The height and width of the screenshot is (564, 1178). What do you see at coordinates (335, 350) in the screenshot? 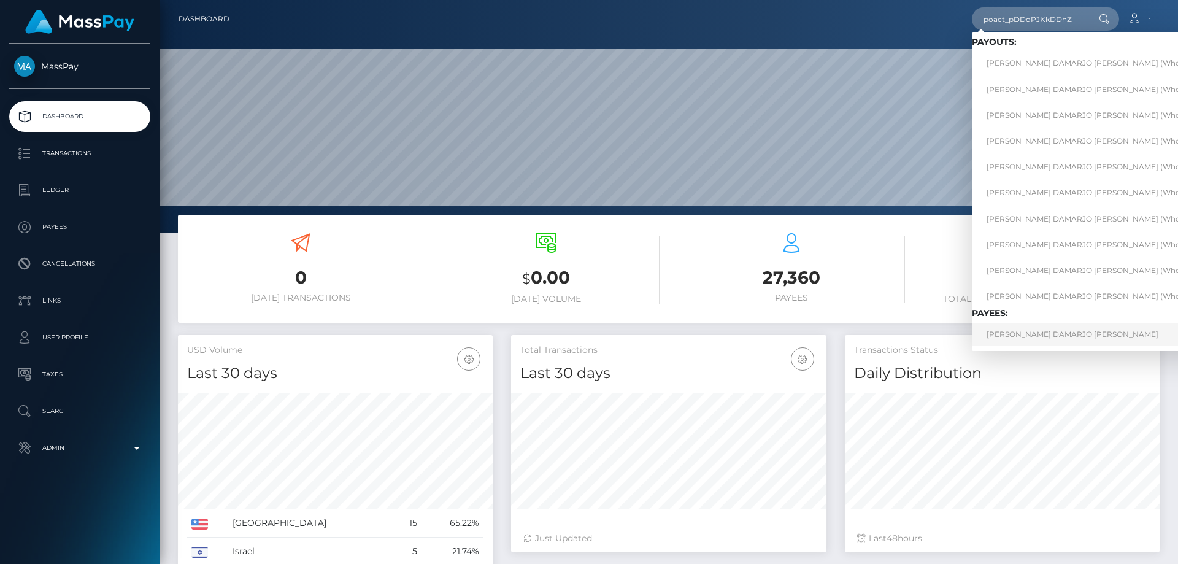
I see `h5: USD Volume` at bounding box center [335, 350].